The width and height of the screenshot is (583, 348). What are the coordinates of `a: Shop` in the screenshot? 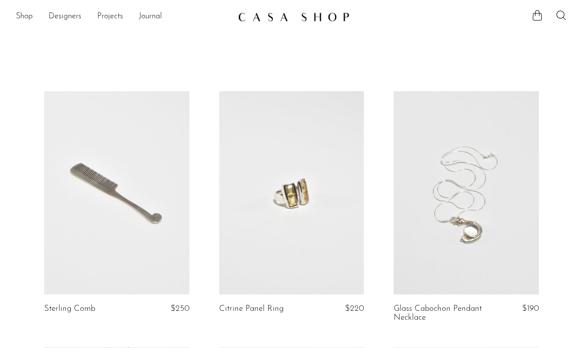 It's located at (24, 17).